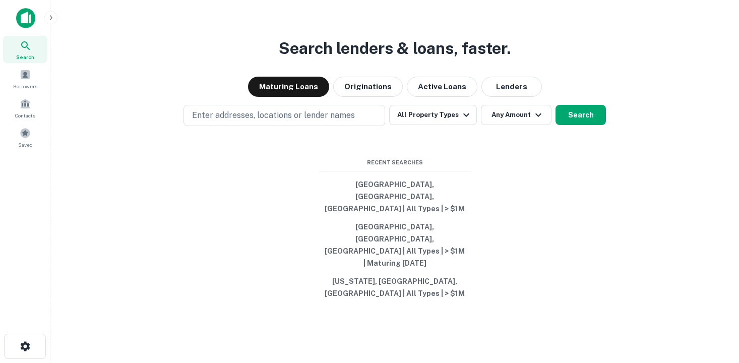 This screenshot has height=363, width=739. What do you see at coordinates (284, 115) in the screenshot?
I see `button: Enter addresses, locations or lender names` at bounding box center [284, 115].